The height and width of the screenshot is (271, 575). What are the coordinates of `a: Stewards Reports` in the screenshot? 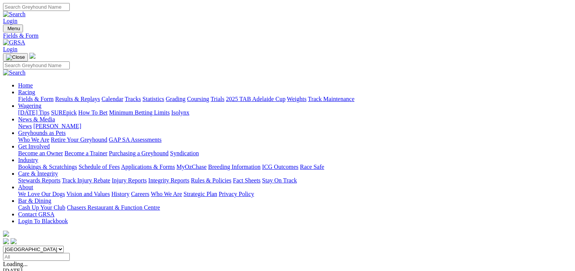 It's located at (39, 180).